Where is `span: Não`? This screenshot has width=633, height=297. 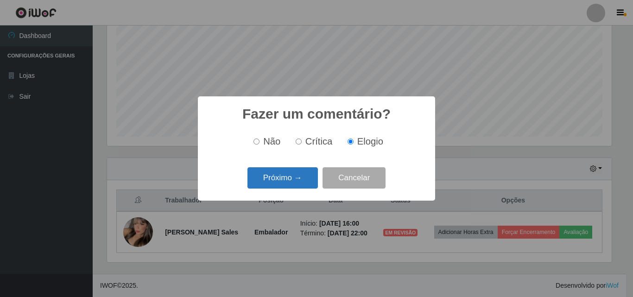 span: Não is located at coordinates (271, 141).